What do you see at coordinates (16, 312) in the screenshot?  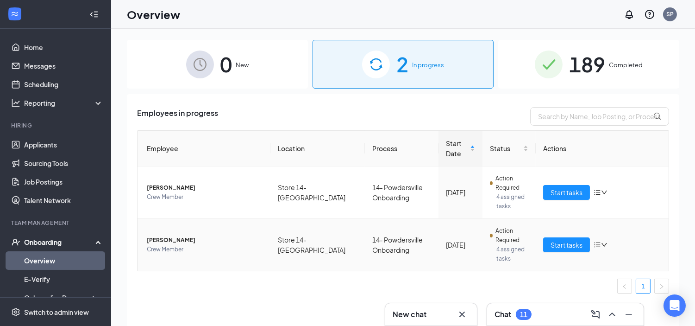 I see `svg: Settings` at bounding box center [16, 312].